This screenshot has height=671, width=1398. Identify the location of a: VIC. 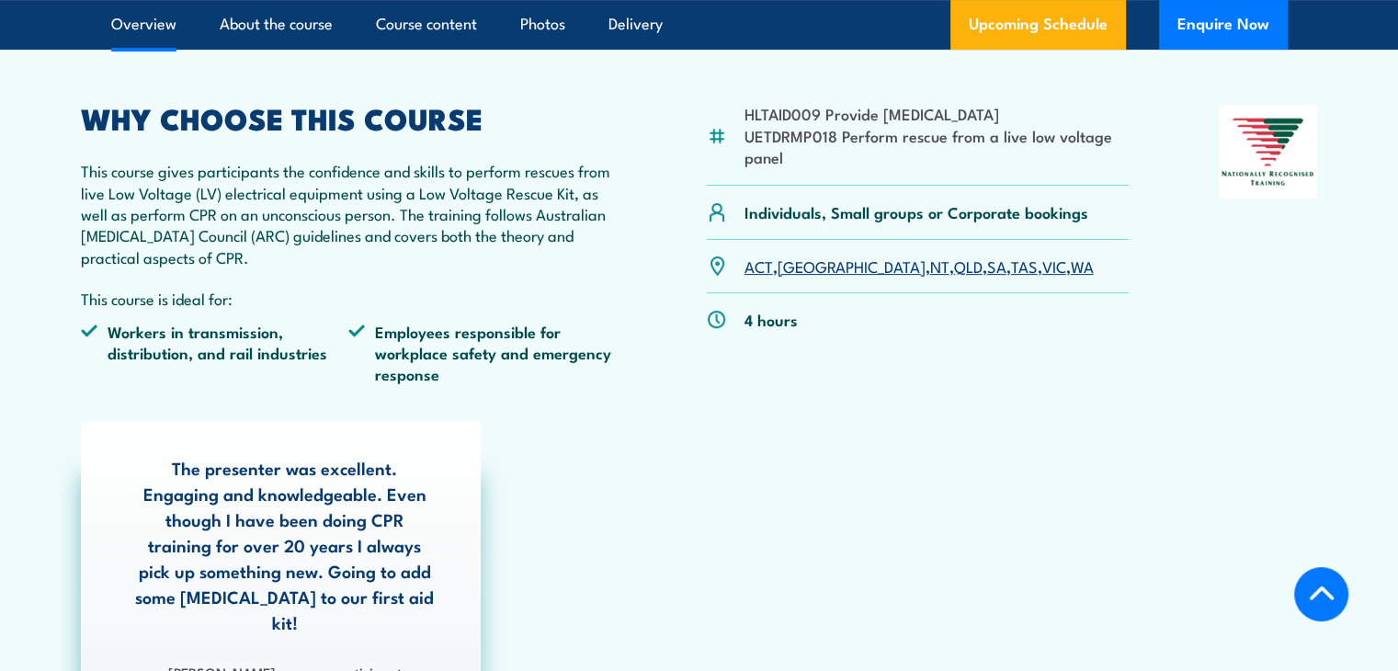
(1054, 266).